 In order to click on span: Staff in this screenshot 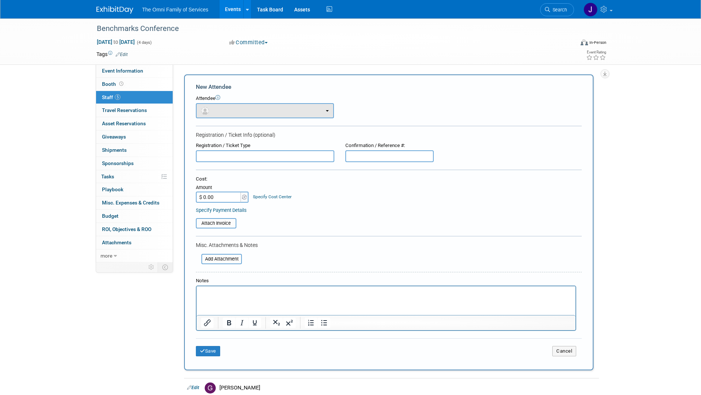, I will do `click(111, 97)`.